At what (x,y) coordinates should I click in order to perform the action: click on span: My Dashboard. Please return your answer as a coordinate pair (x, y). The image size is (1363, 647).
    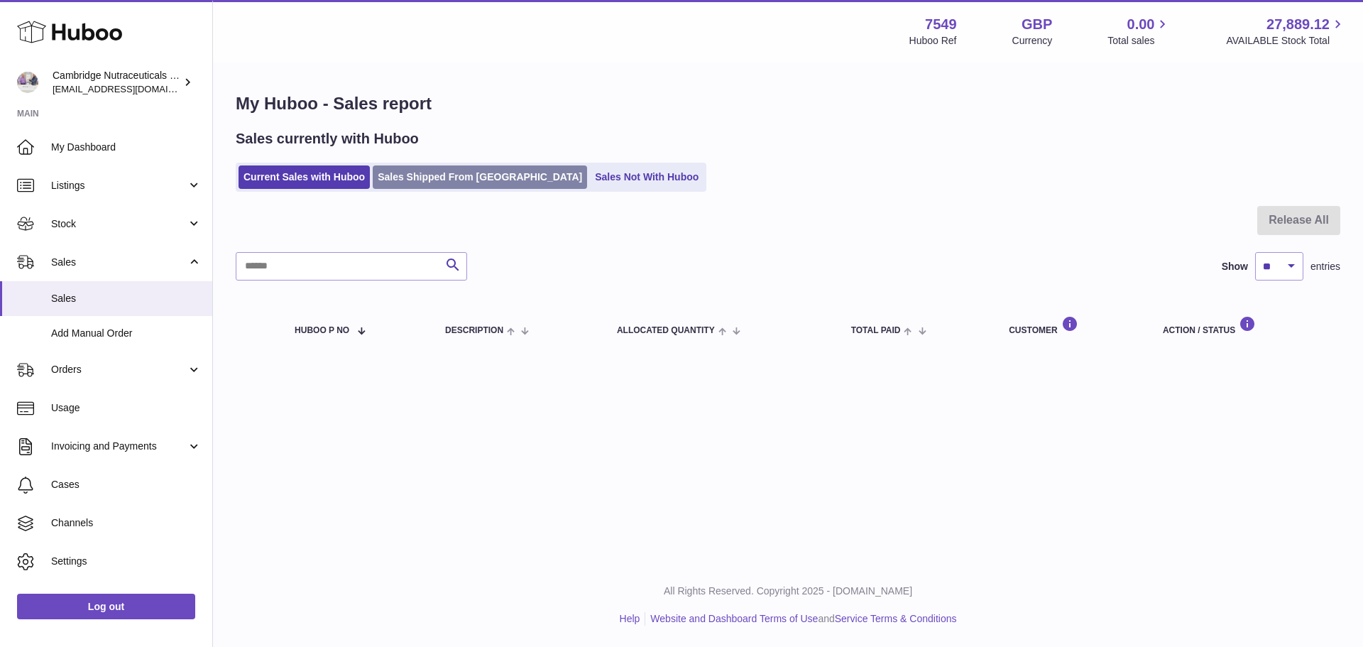
    Looking at the image, I should click on (126, 147).